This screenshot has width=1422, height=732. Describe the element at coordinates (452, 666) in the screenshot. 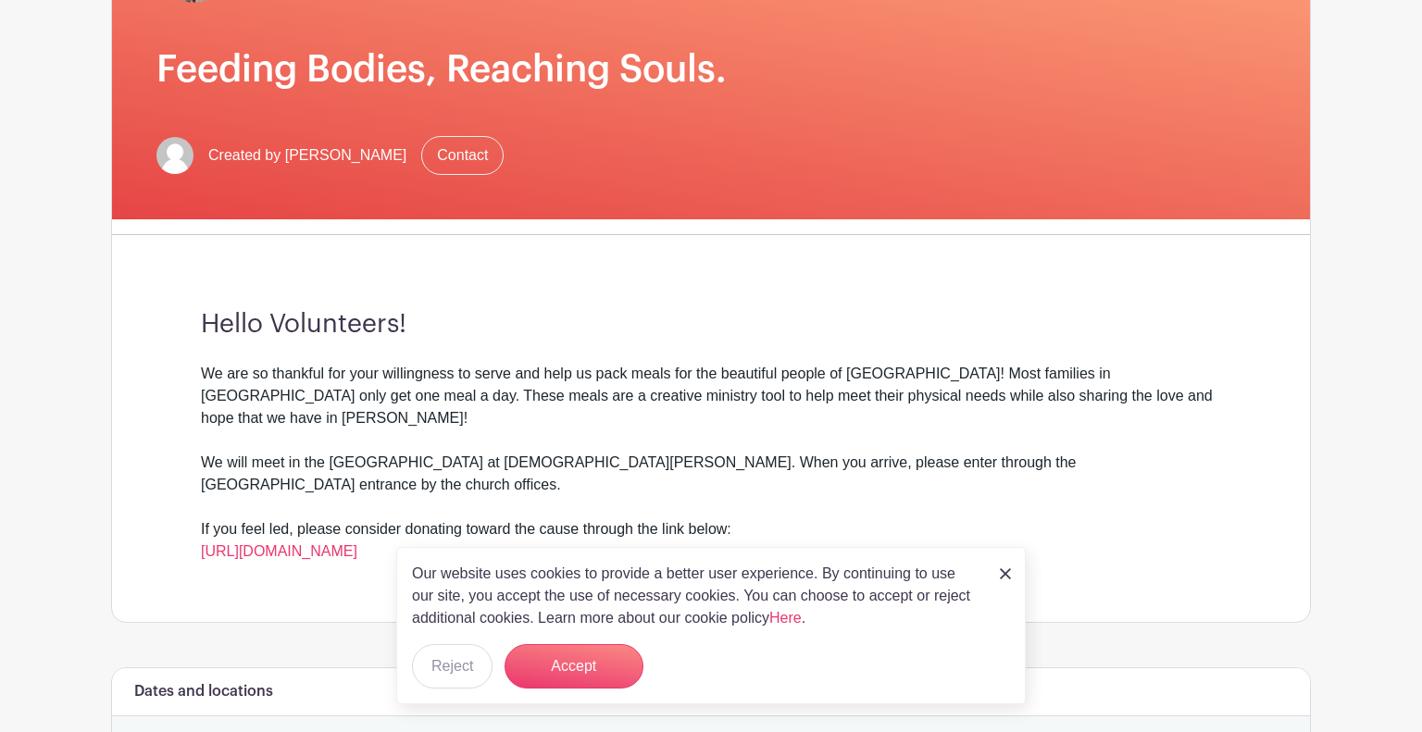

I see `button: Reject` at that location.